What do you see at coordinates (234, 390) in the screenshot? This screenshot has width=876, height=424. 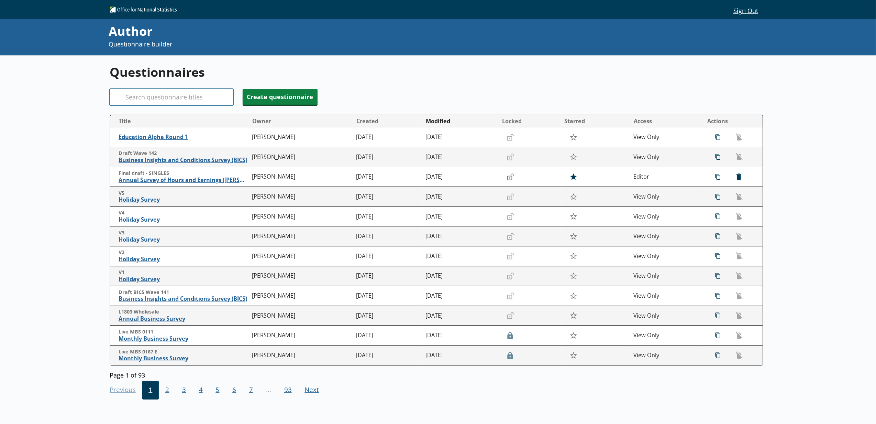 I see `button: 6` at bounding box center [234, 390].